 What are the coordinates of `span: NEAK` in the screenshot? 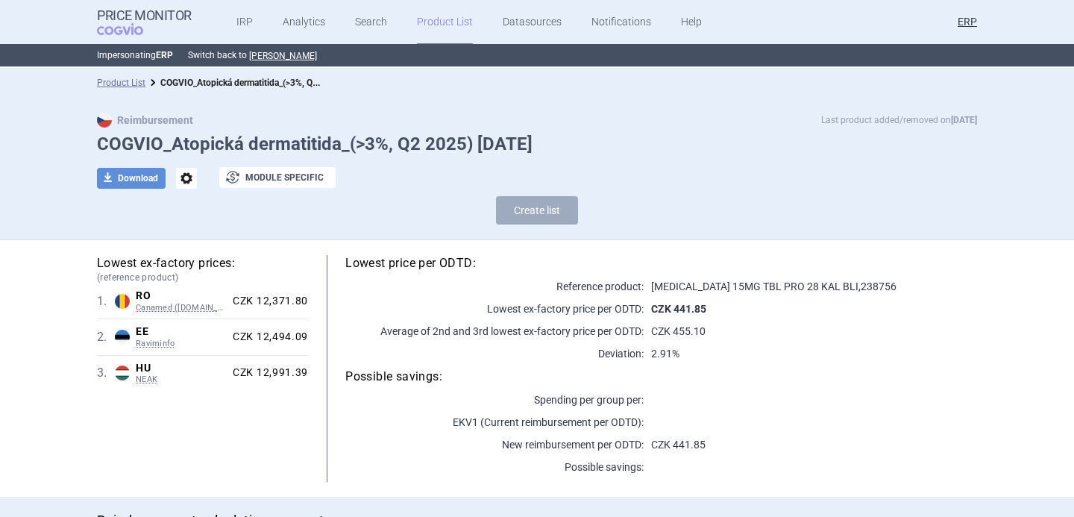 It's located at (181, 380).